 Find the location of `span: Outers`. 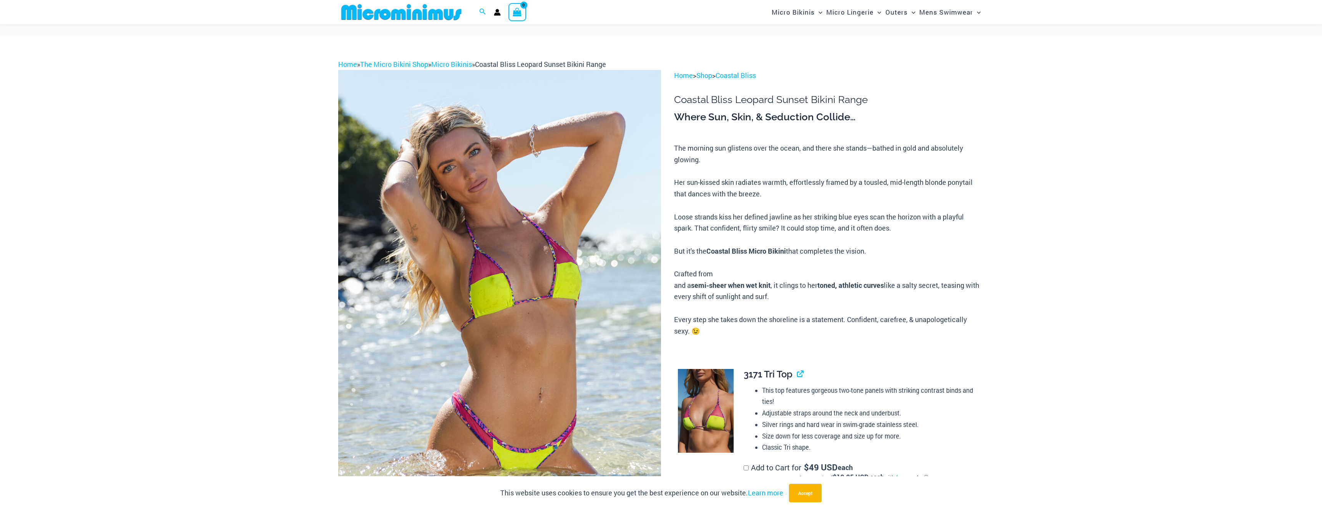

span: Outers is located at coordinates (897, 12).